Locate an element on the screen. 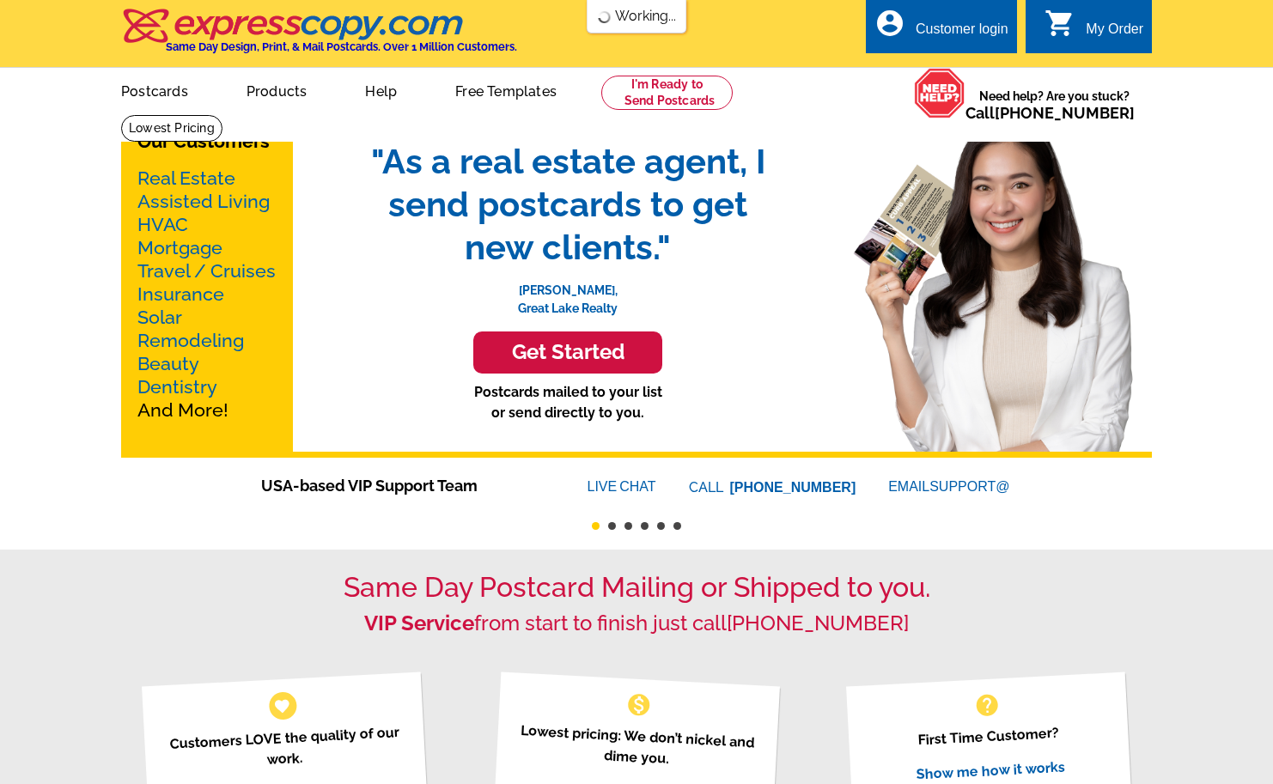 This screenshot has height=784, width=1273. span: USA-based VIP Support Team is located at coordinates (398, 485).